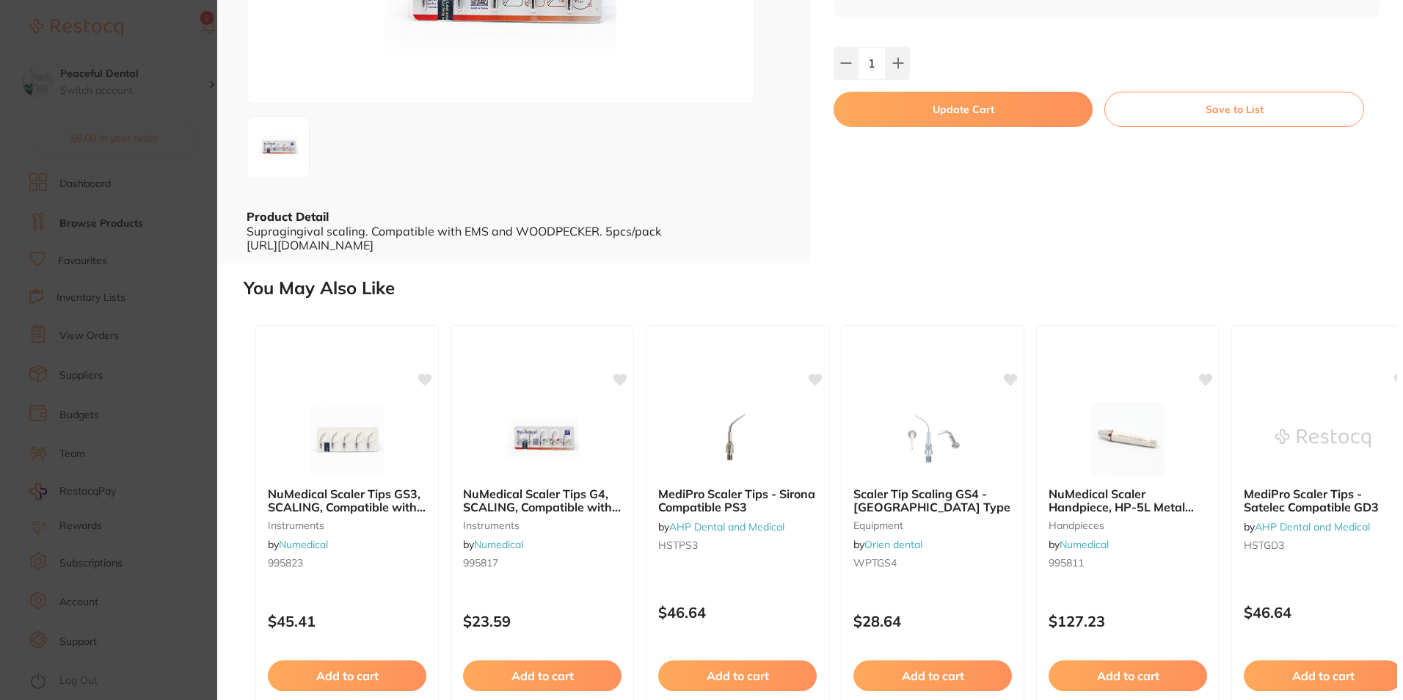 The width and height of the screenshot is (1403, 700). Describe the element at coordinates (1128, 525) in the screenshot. I see `small: handpieces` at that location.